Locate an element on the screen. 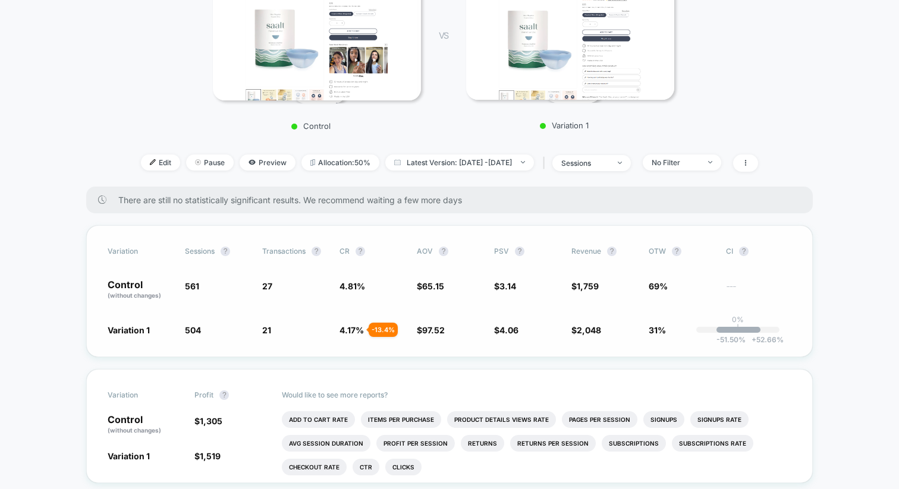 This screenshot has width=899, height=489. li: Checkout Rate is located at coordinates (314, 467).